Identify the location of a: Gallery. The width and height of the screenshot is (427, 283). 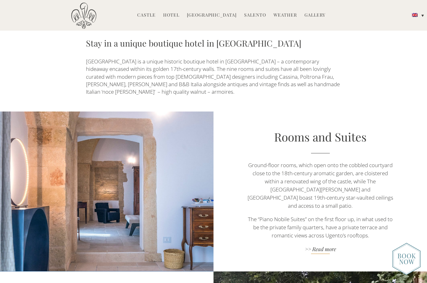
(315, 15).